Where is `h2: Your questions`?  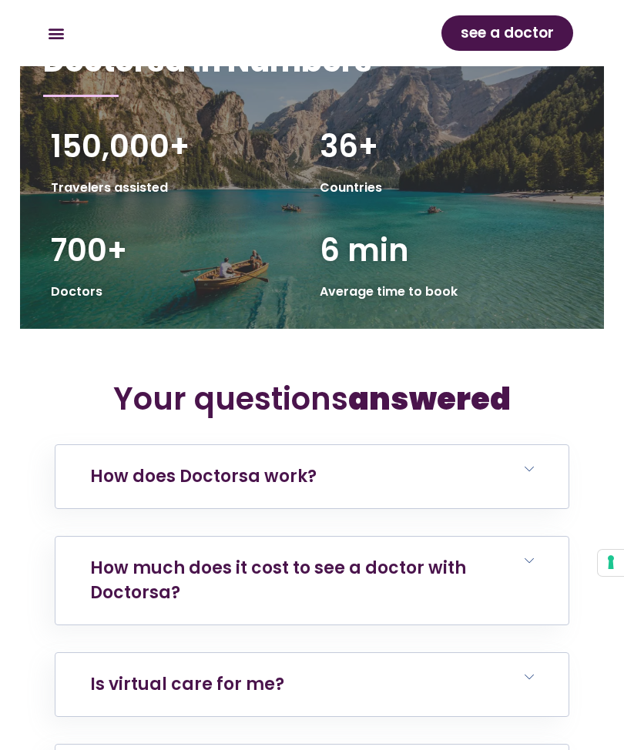
h2: Your questions is located at coordinates (311, 399).